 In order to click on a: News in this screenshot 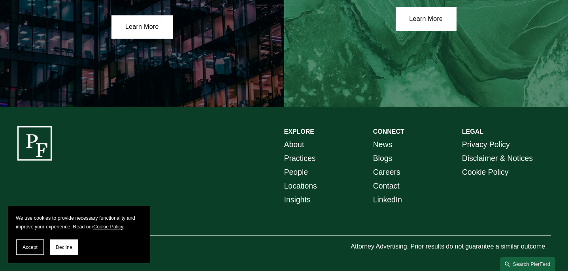, I will do `click(382, 145)`.